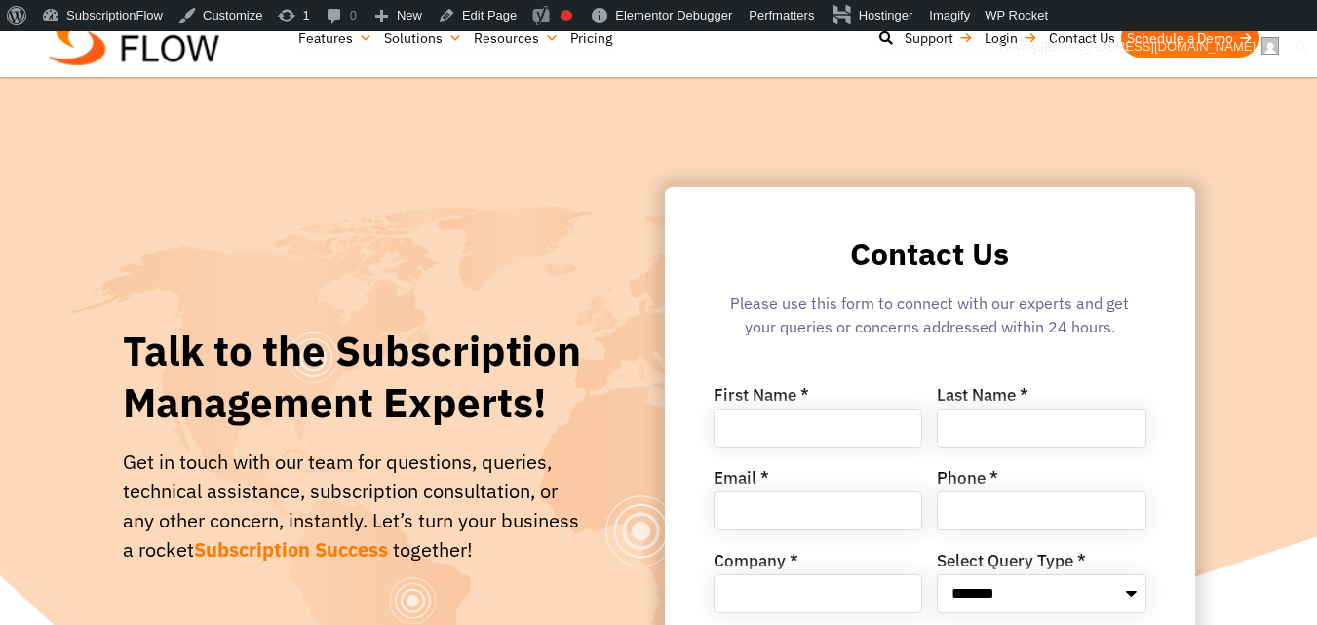 This screenshot has height=625, width=1317. What do you see at coordinates (516, 38) in the screenshot?
I see `a: Resources` at bounding box center [516, 38].